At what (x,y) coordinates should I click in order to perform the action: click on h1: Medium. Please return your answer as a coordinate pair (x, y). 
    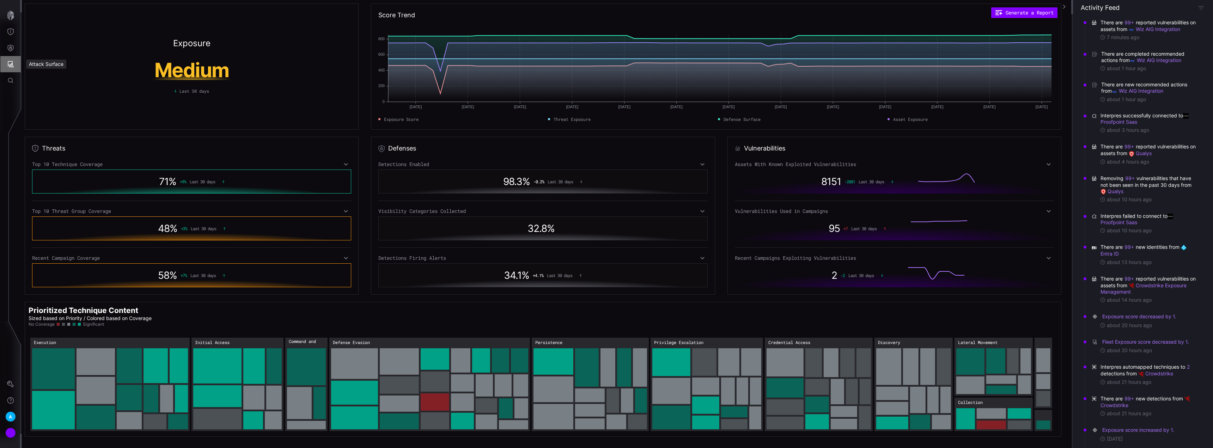
    Looking at the image, I should click on (192, 70).